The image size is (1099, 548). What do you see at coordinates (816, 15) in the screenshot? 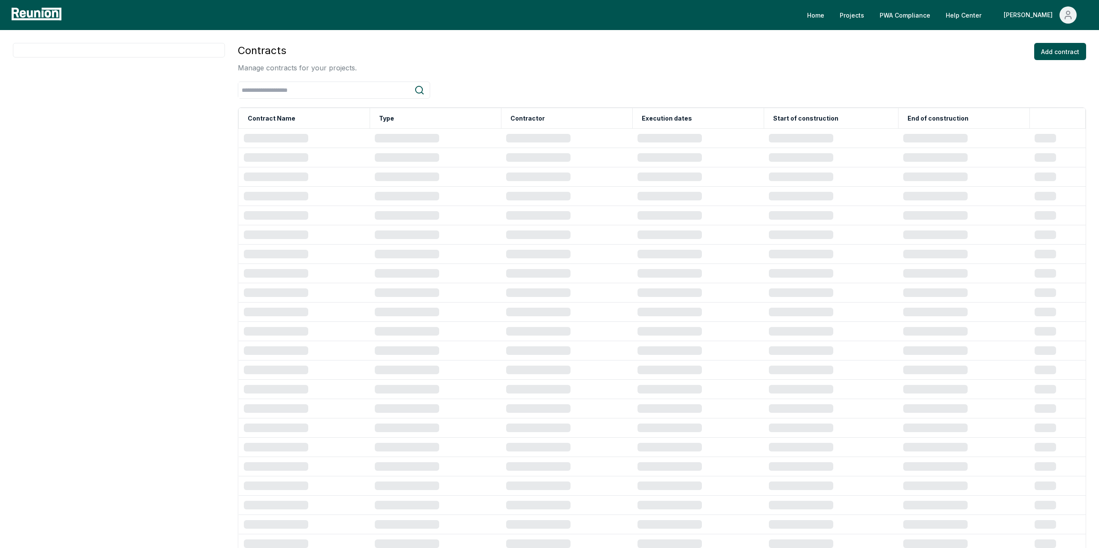
I see `a: Home` at bounding box center [816, 15].